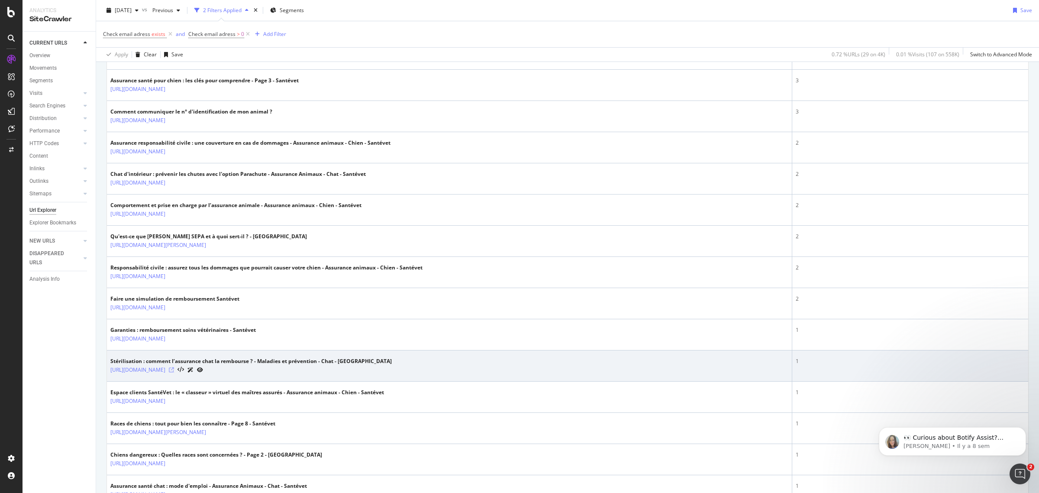 Image resolution: width=1039 pixels, height=493 pixels. I want to click on div: Assurance santé pour chien : les clés pour comprendre - Page 3 - Santévet, so click(204, 81).